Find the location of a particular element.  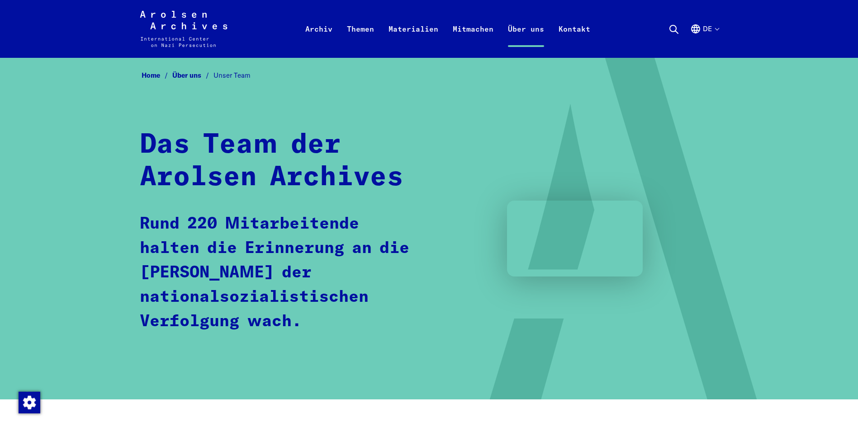

button: Deutsch, Sprachauswahl is located at coordinates (704, 40).